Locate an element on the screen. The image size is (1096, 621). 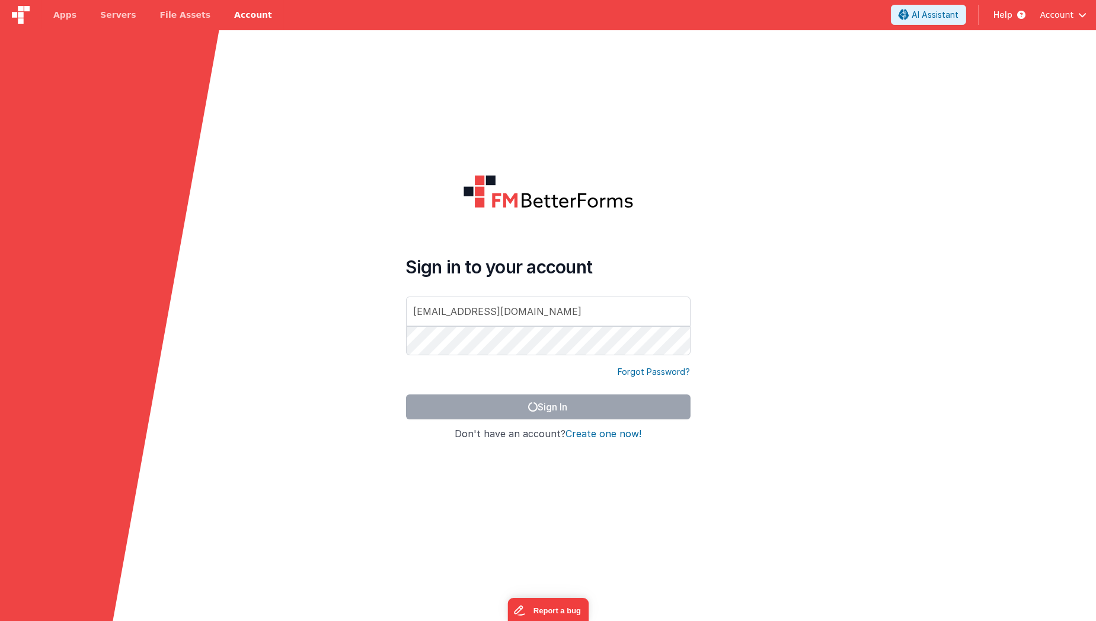
button: AI Assistant is located at coordinates (928, 15).